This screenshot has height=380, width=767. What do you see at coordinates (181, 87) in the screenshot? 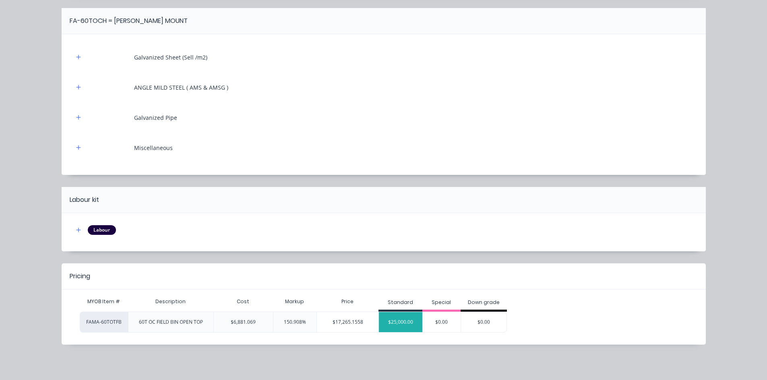
I see `div: ANGLE MILD STEEL ( AMS & AMSG )` at bounding box center [181, 87].